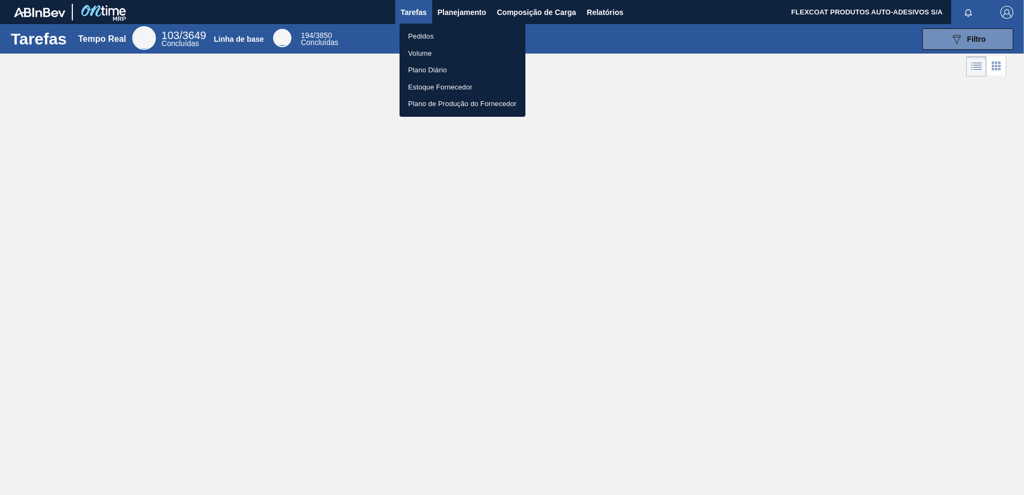  I want to click on li: Estoque Fornecedor, so click(462, 87).